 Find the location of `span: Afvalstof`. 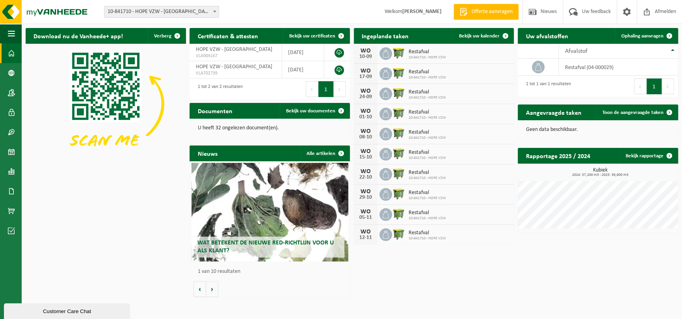

span: Afvalstof is located at coordinates (575, 51).